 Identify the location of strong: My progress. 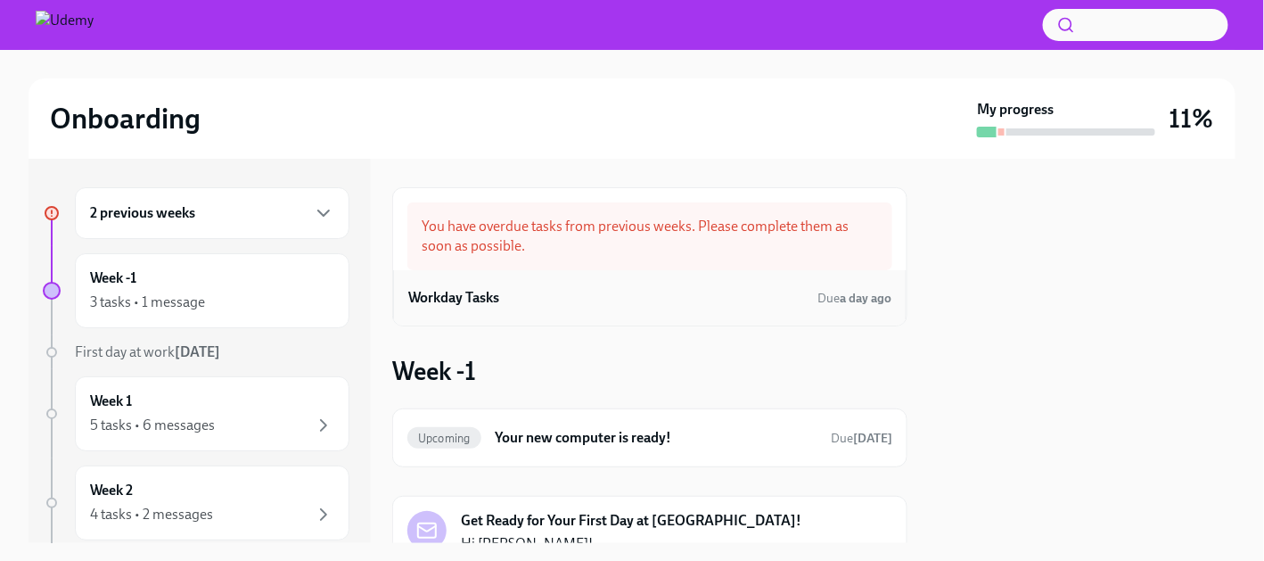
(1015, 110).